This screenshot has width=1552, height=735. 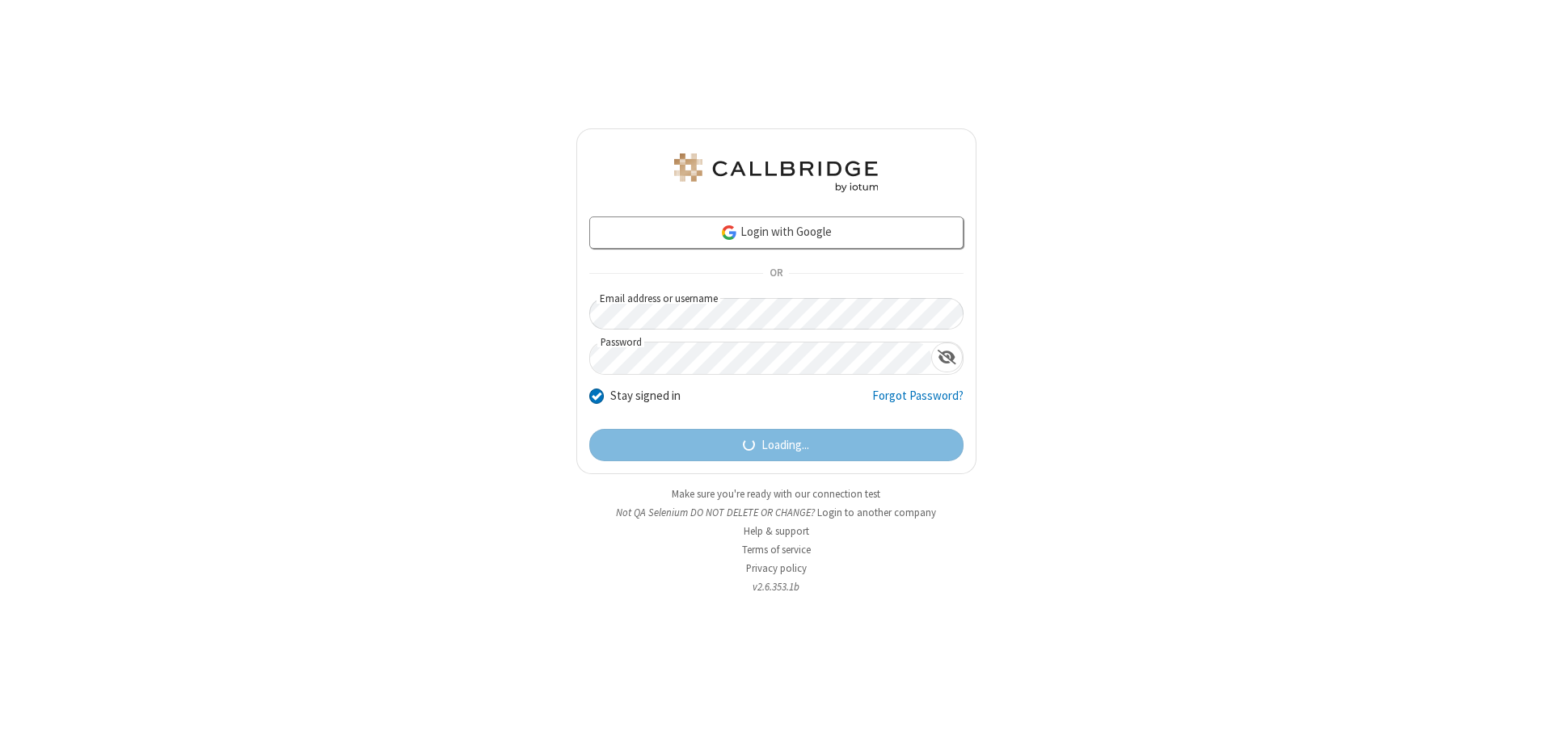 I want to click on span: OR, so click(x=776, y=274).